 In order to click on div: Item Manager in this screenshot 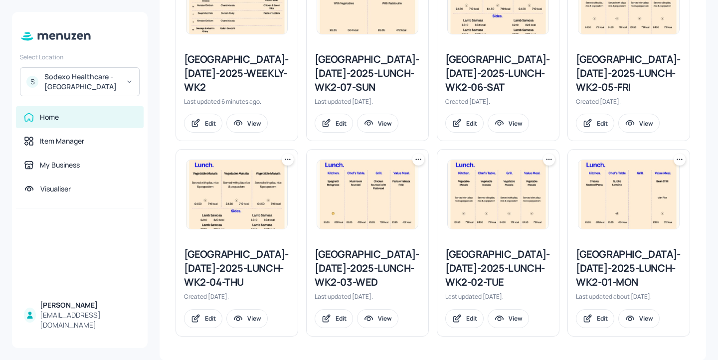, I will do `click(62, 141)`.